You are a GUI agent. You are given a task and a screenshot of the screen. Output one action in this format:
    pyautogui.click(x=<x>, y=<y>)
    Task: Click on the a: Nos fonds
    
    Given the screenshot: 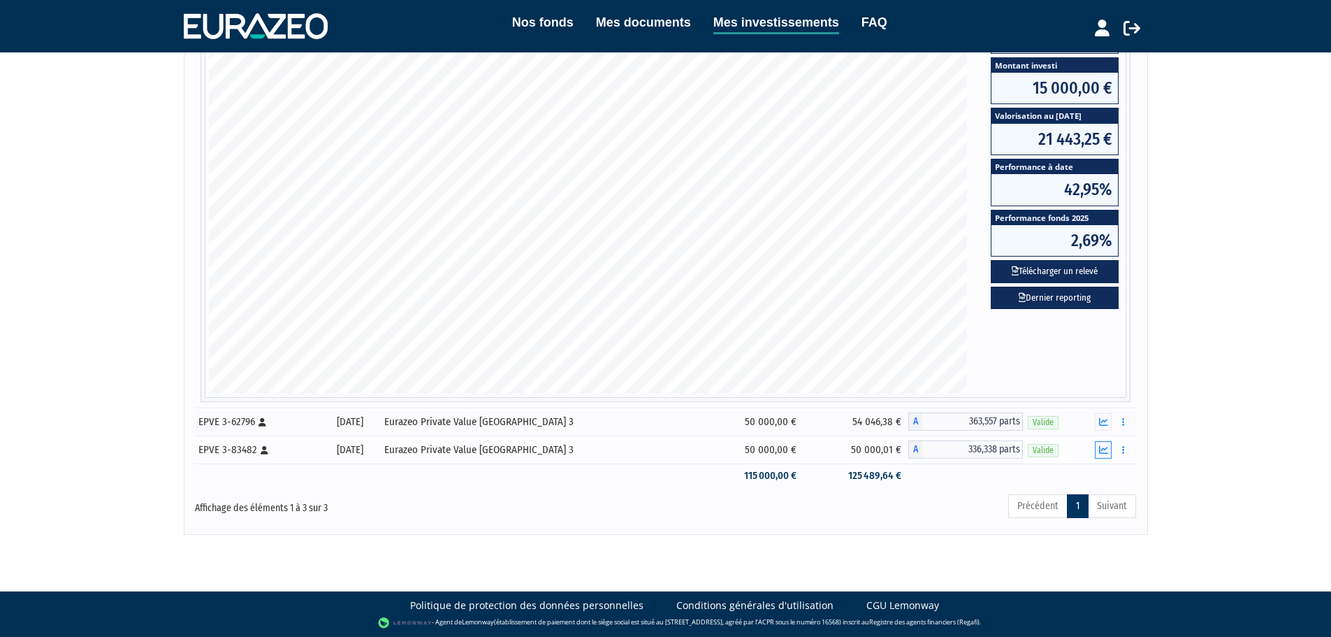 What is the action you would take?
    pyautogui.click(x=543, y=22)
    